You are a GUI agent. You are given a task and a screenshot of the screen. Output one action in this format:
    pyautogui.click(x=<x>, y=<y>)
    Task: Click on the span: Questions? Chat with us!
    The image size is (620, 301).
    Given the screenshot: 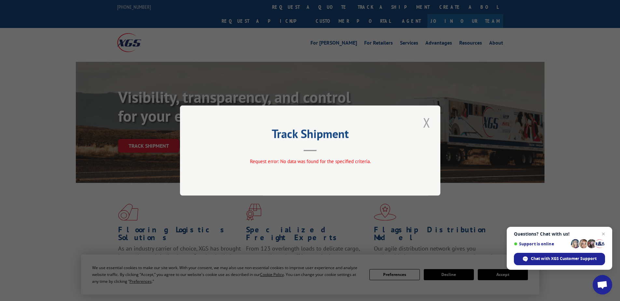 What is the action you would take?
    pyautogui.click(x=560, y=234)
    